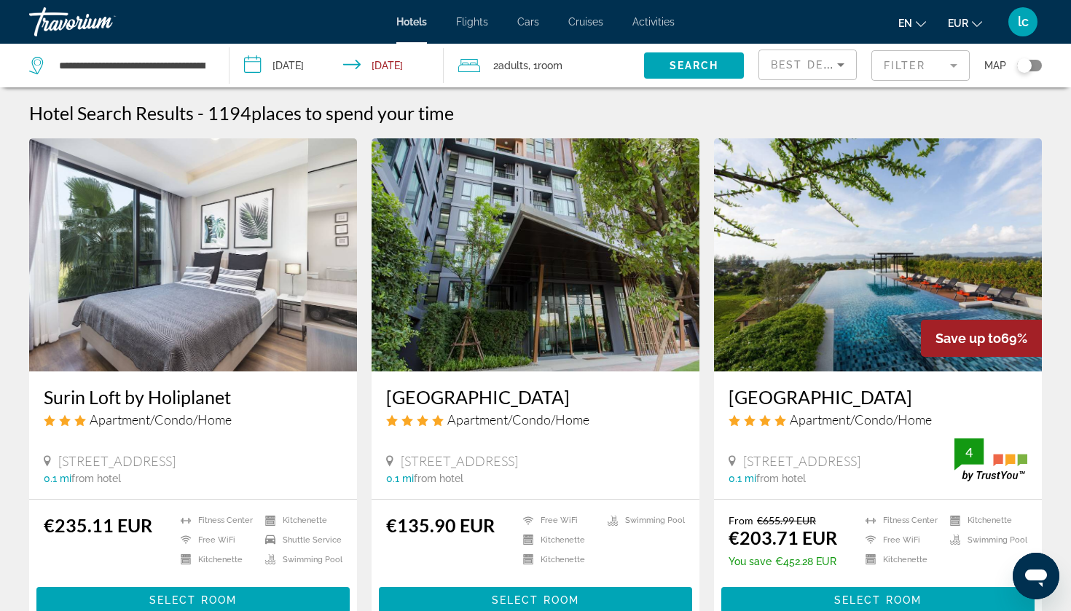  I want to click on a: Cruises, so click(586, 22).